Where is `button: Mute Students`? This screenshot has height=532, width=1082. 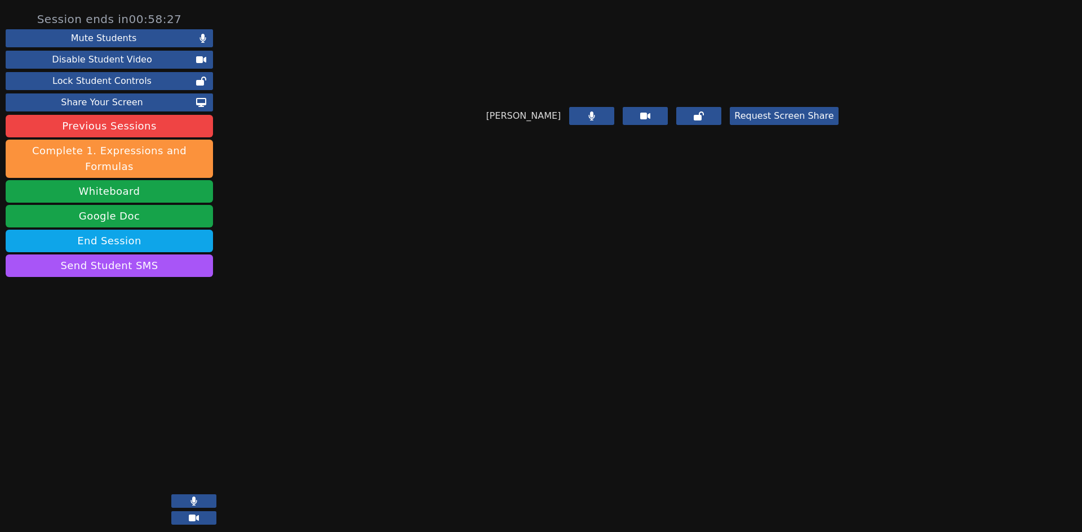 button: Mute Students is located at coordinates (109, 38).